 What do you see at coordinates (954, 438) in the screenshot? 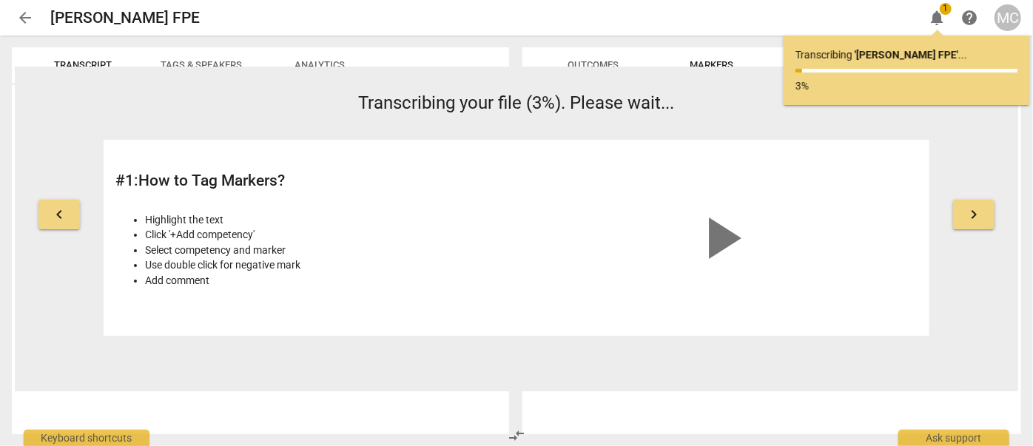
I see `div: Ask support` at bounding box center [954, 438].